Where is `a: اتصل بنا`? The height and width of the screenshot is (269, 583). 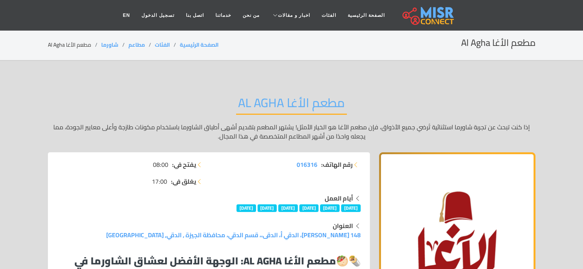
a: اتصل بنا is located at coordinates (195, 15).